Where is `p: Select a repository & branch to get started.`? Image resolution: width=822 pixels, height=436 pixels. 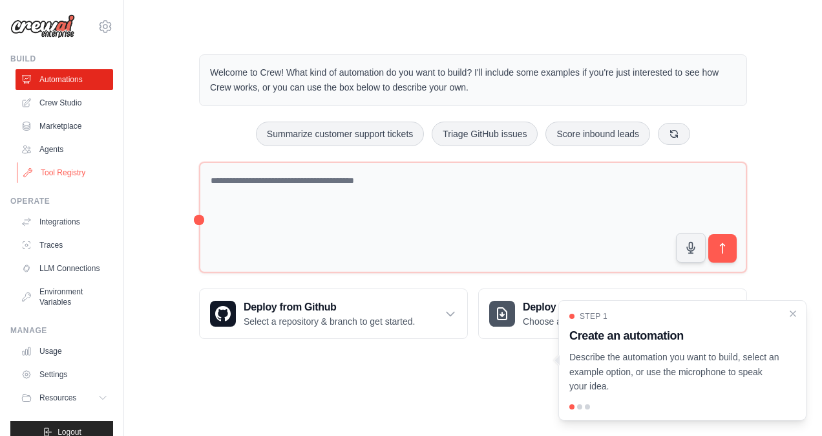 p: Select a repository & branch to get started. is located at coordinates (329, 321).